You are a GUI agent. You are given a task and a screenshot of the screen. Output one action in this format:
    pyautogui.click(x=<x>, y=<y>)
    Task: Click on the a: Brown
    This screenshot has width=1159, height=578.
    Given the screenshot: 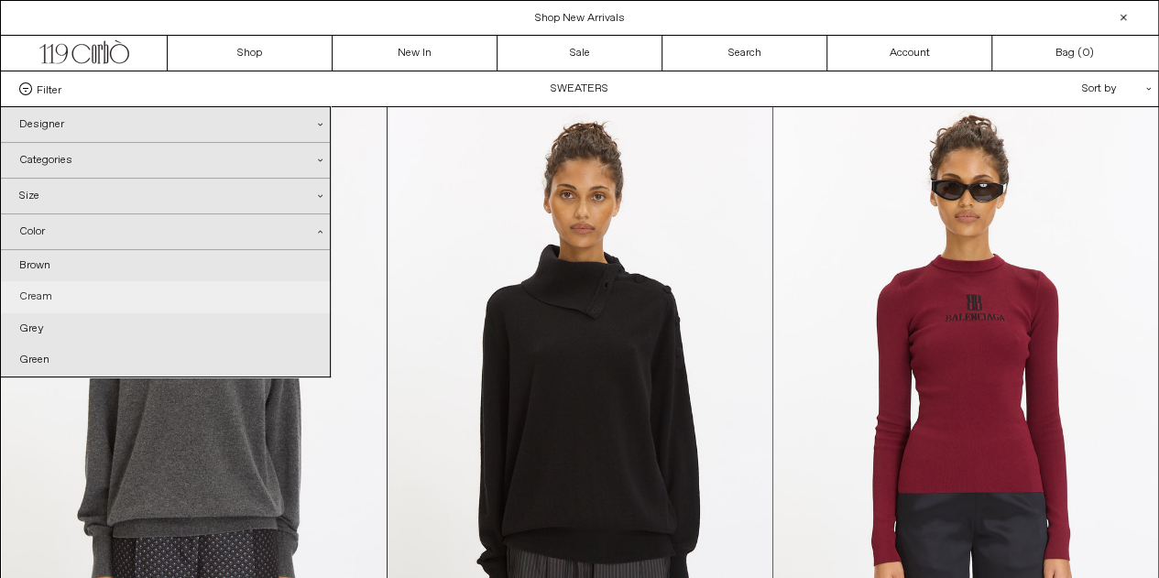 What is the action you would take?
    pyautogui.click(x=165, y=266)
    